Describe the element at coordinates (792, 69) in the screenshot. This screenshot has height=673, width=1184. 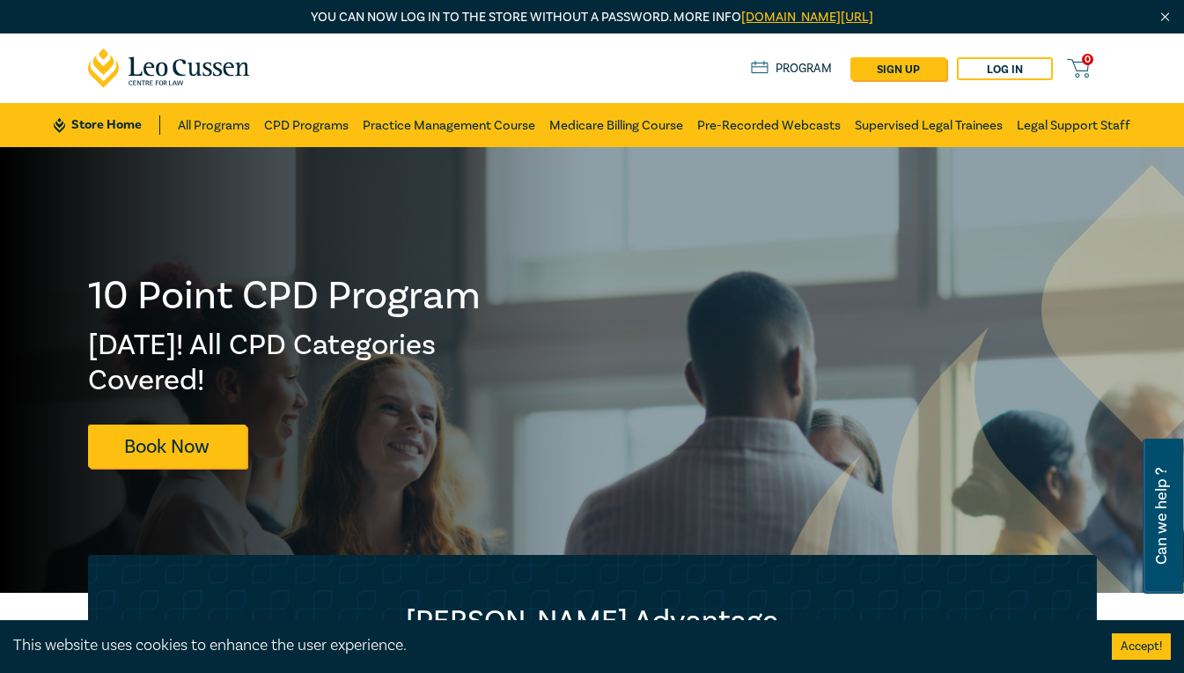
I see `a: Program` at that location.